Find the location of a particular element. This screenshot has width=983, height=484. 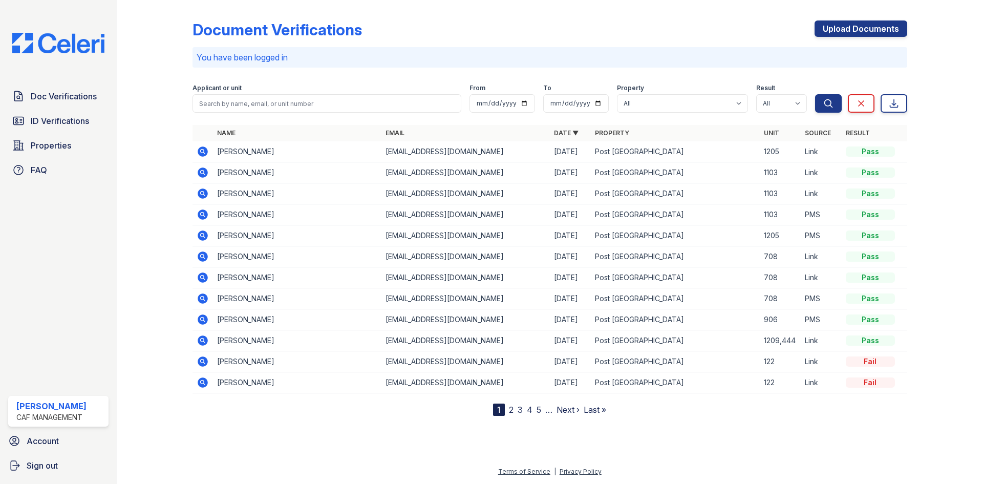

label: Property is located at coordinates (630, 88).